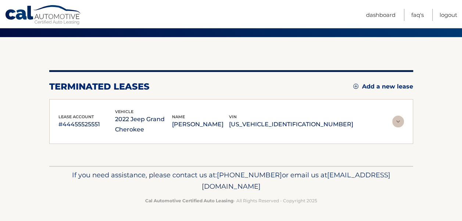 This screenshot has width=462, height=221. What do you see at coordinates (231, 201) in the screenshot?
I see `p: - All Rights Reserved - Copyright 2025` at bounding box center [231, 201].